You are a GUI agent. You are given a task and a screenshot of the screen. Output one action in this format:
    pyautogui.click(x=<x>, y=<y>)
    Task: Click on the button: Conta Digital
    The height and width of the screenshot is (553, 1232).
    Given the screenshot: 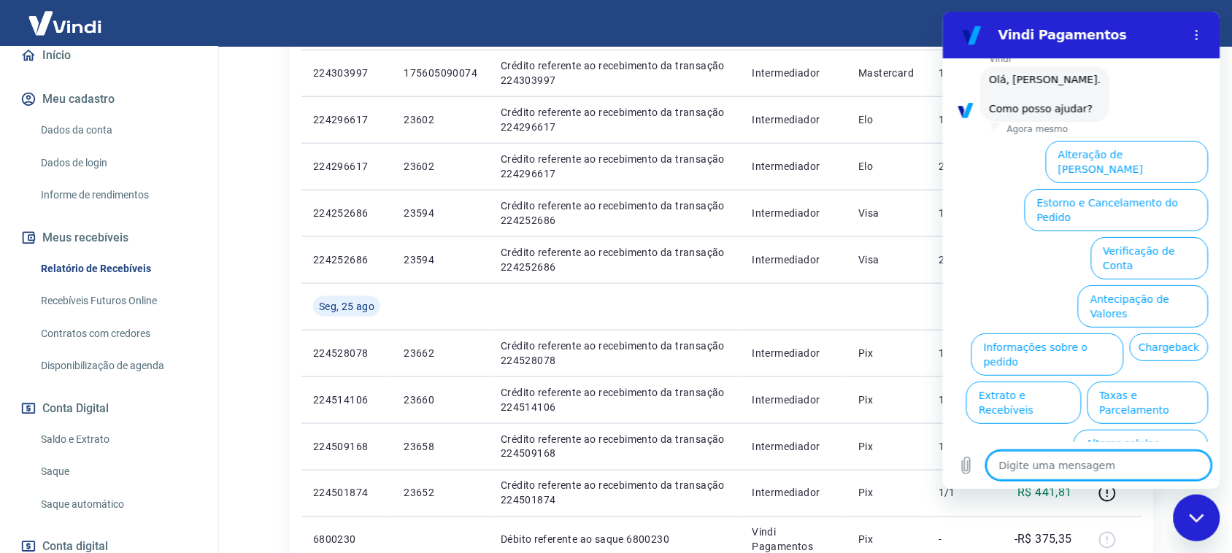 What is the action you would take?
    pyautogui.click(x=109, y=409)
    